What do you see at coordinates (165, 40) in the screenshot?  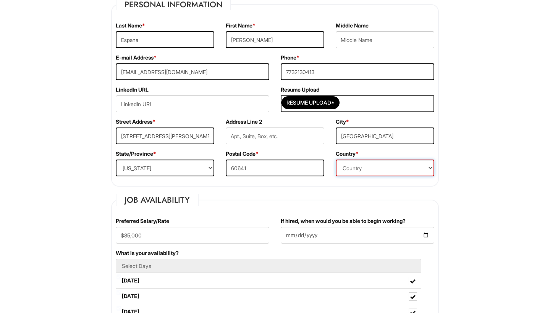 I see `input: Last Name` at bounding box center [165, 40].